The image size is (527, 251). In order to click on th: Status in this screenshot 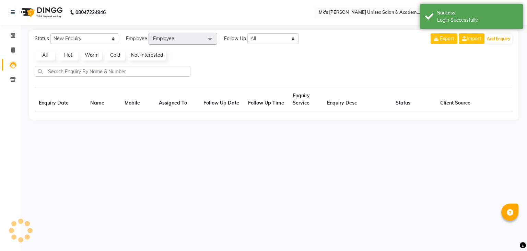, I will do `click(414, 100)`.